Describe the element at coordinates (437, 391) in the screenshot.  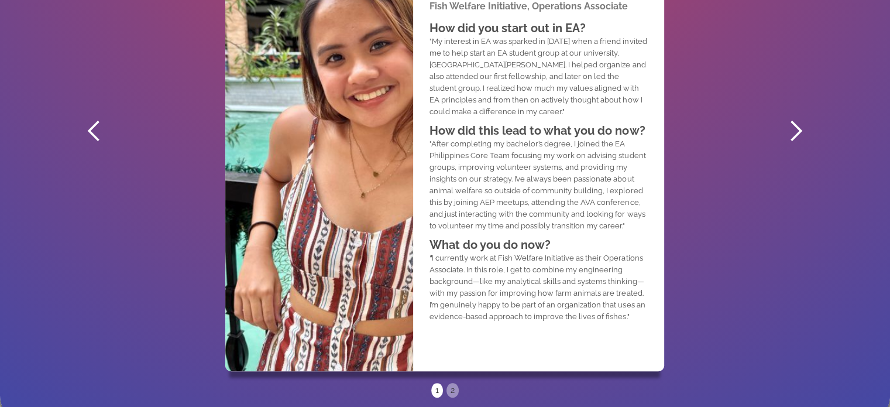
I see `div: Show slide 1 of 2` at that location.